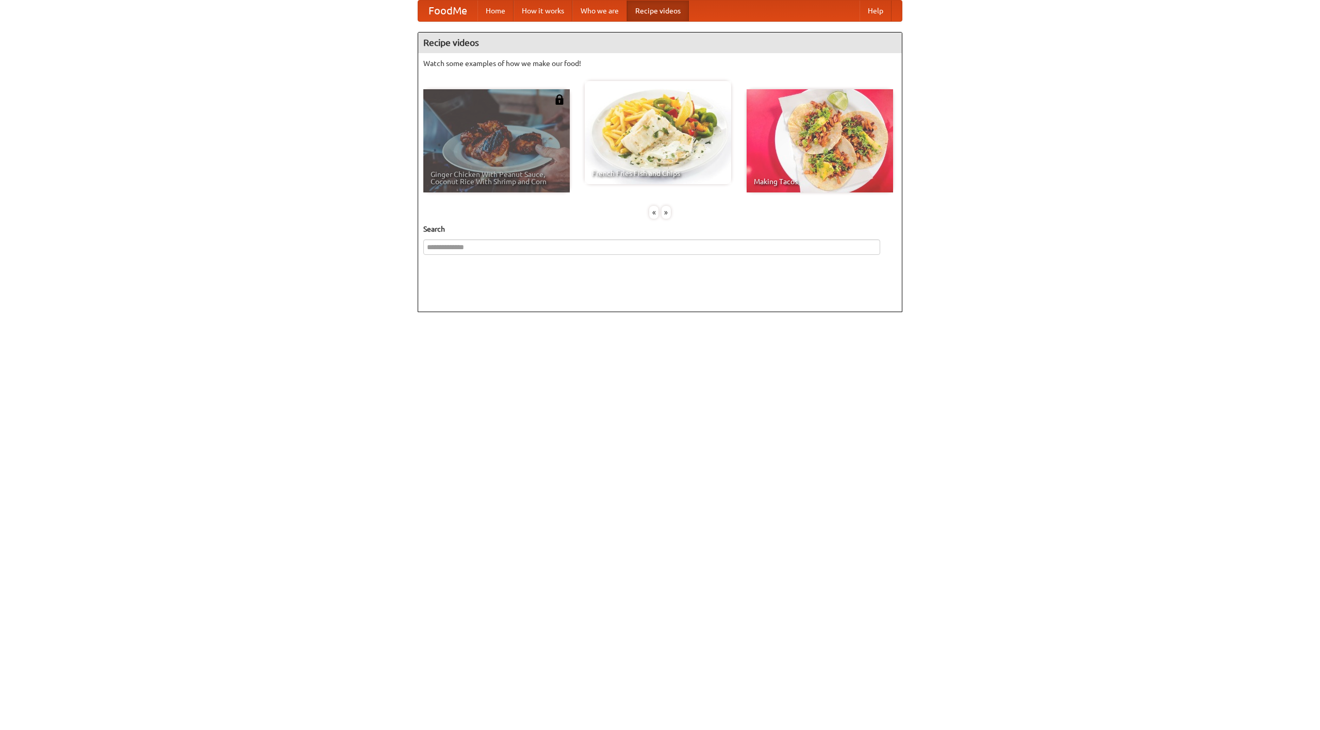  I want to click on span: Making Tacos, so click(820, 182).